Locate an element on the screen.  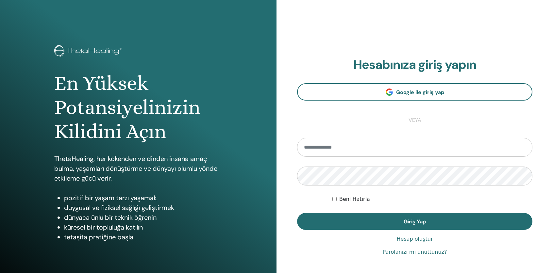
span: veya is located at coordinates (415, 120).